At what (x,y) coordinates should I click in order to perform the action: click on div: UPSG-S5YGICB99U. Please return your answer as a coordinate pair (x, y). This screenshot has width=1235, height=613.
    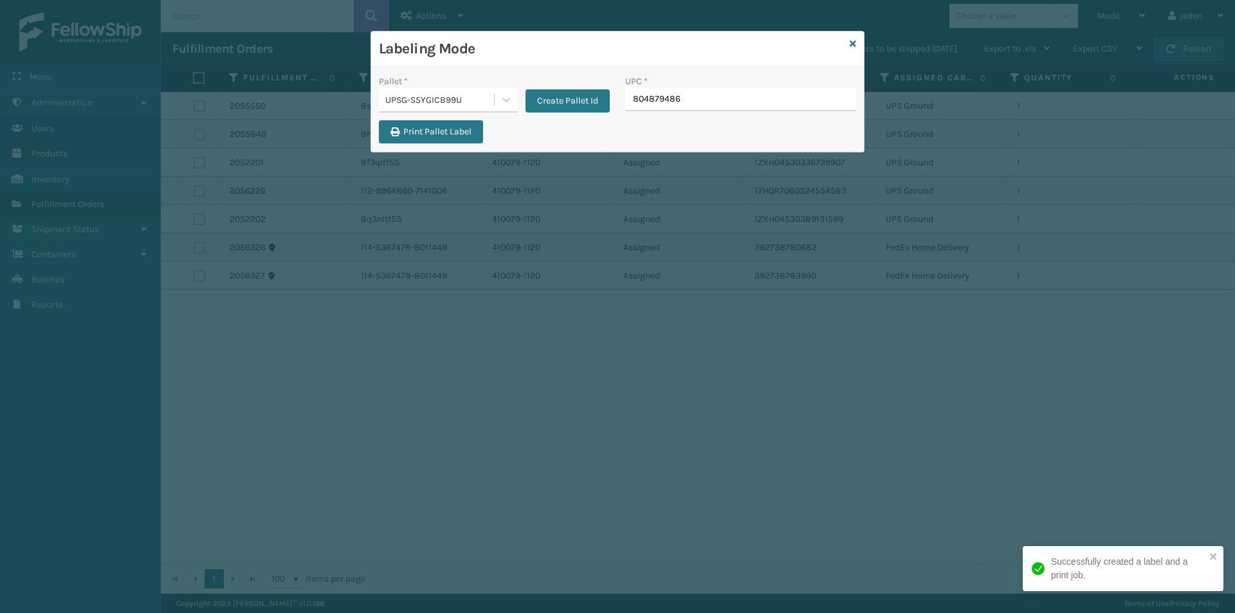
    Looking at the image, I should click on (440, 100).